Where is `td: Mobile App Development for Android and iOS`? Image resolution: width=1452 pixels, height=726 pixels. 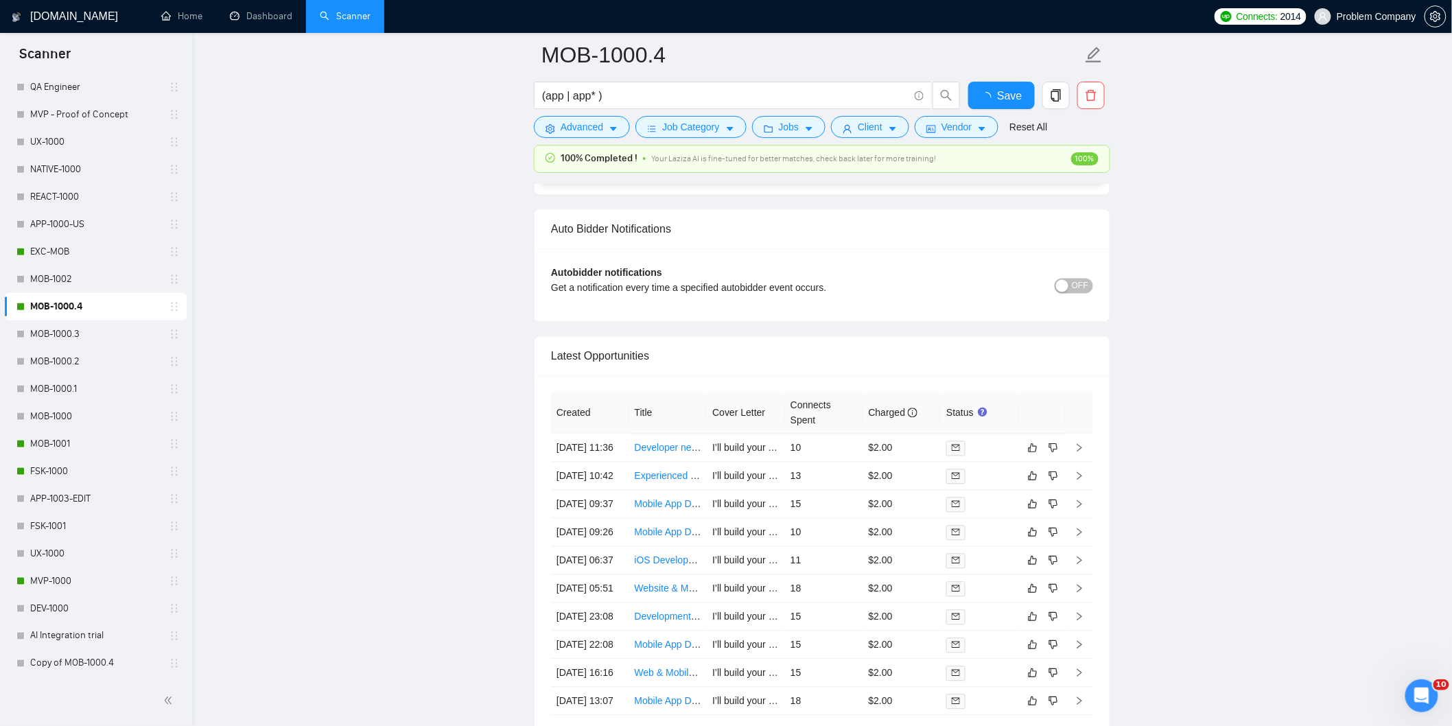 td: Mobile App Development for Android and iOS is located at coordinates (668, 533).